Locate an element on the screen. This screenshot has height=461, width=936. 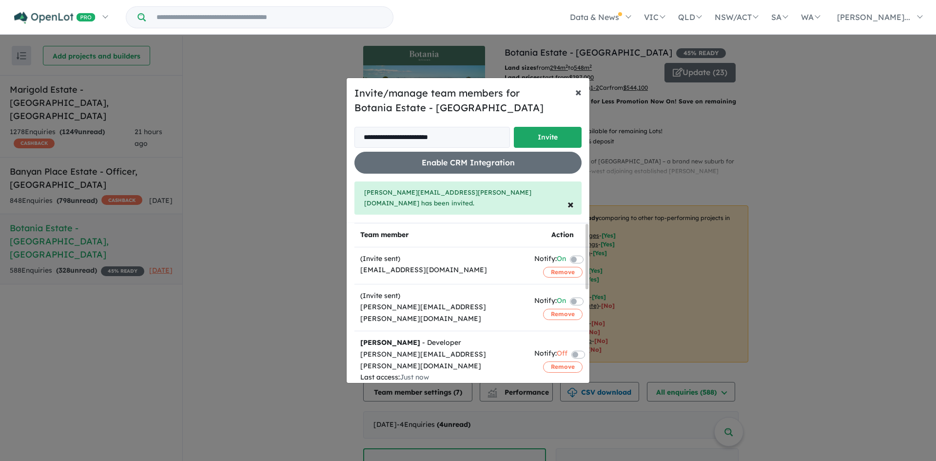
th: Team member is located at coordinates (441, 235).